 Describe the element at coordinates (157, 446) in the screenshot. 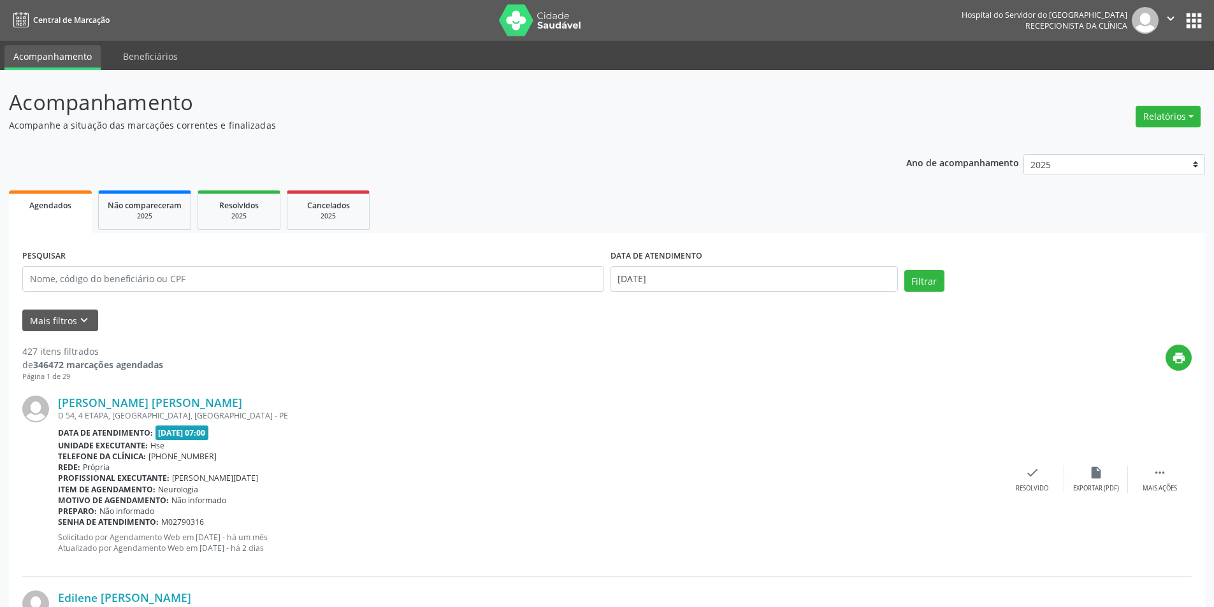

I see `span: Hse` at that location.